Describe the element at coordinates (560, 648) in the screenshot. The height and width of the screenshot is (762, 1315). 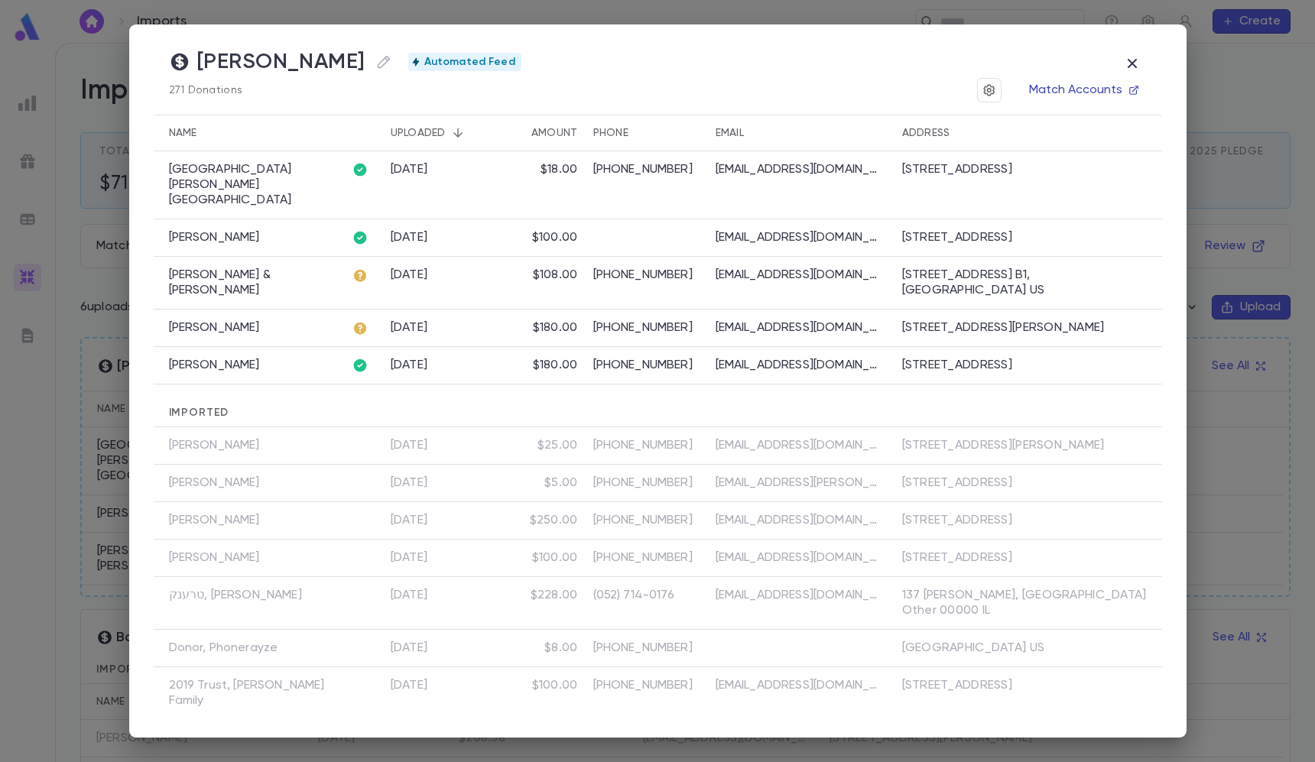
I see `div: $8.00` at that location.